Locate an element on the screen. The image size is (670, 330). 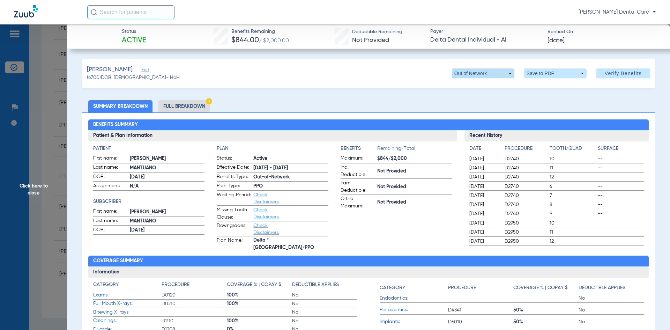
span: Effective Date: is located at coordinates (234, 168).